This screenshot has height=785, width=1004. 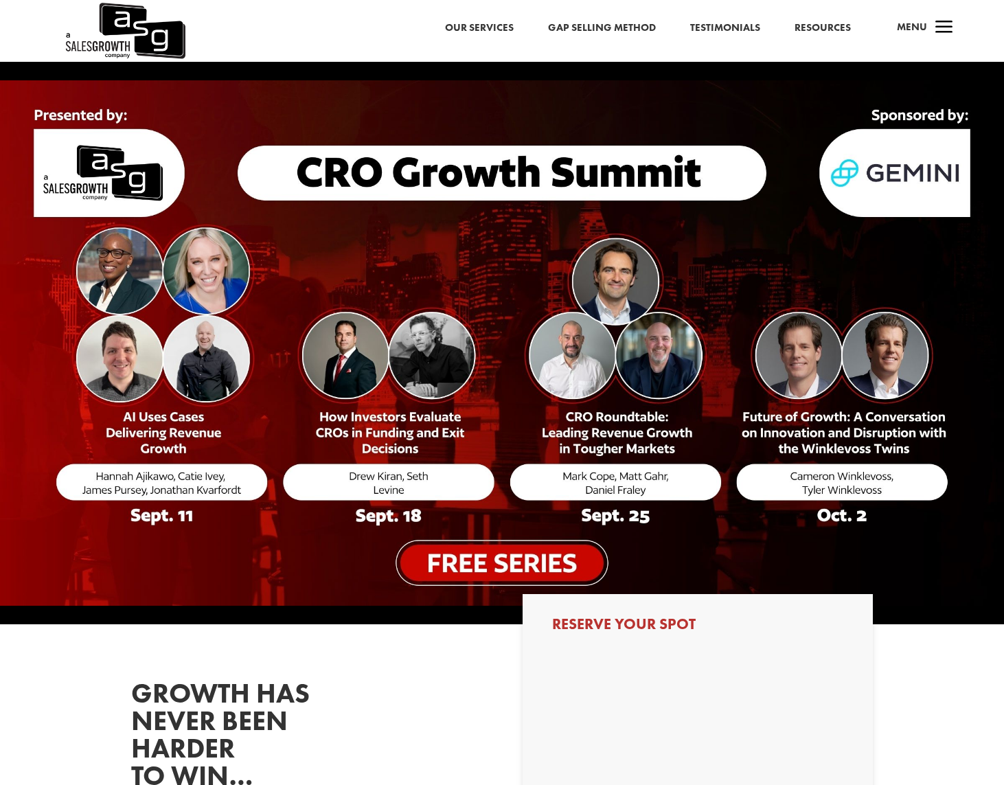 I want to click on a: Gap Selling Method, so click(x=602, y=28).